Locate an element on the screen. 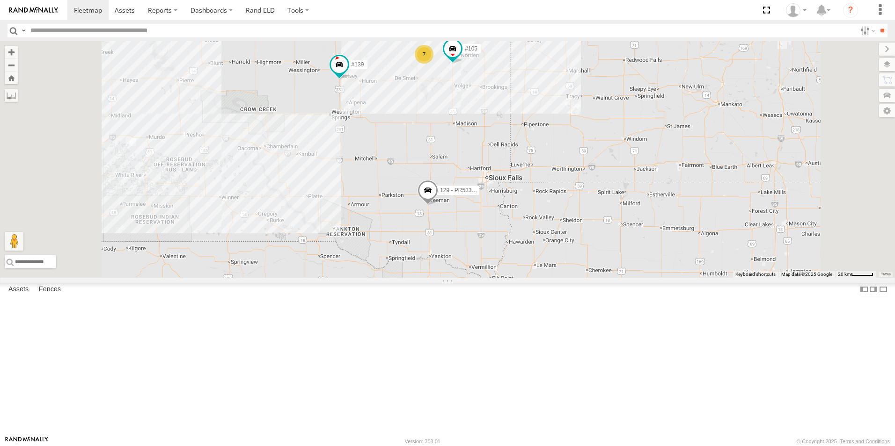  button: Drag Pegman onto the map to open Street View is located at coordinates (14, 241).